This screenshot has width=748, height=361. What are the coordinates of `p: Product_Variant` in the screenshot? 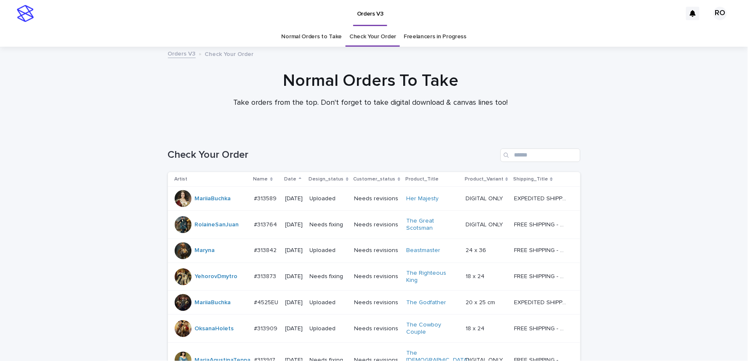 It's located at (484, 179).